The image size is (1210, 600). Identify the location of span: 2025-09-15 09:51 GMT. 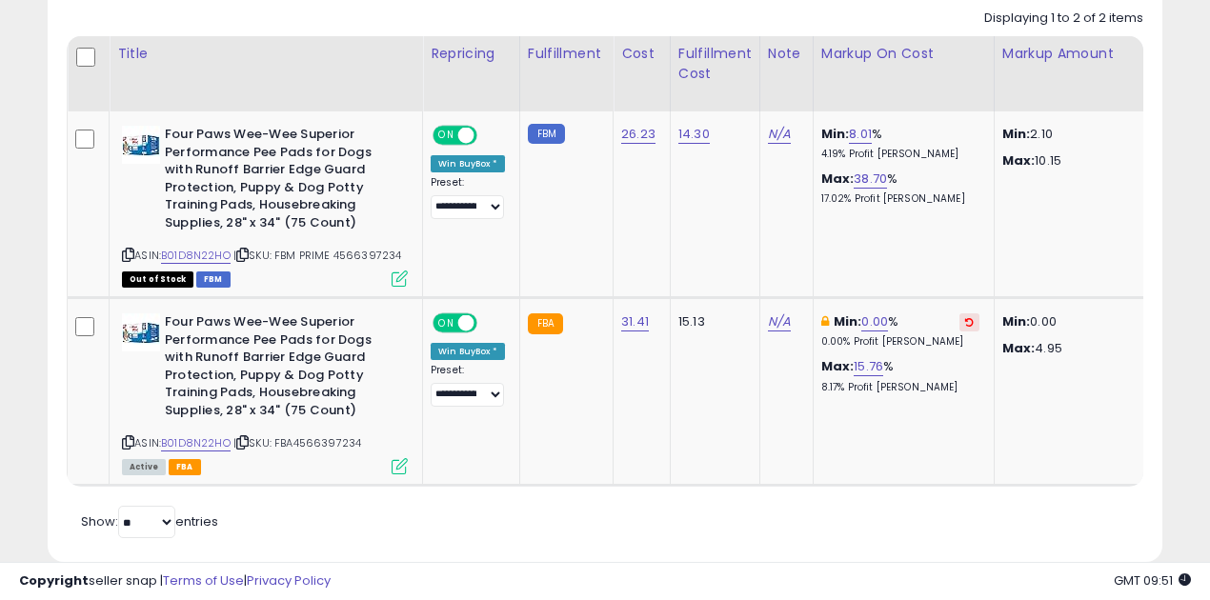
(1152, 580).